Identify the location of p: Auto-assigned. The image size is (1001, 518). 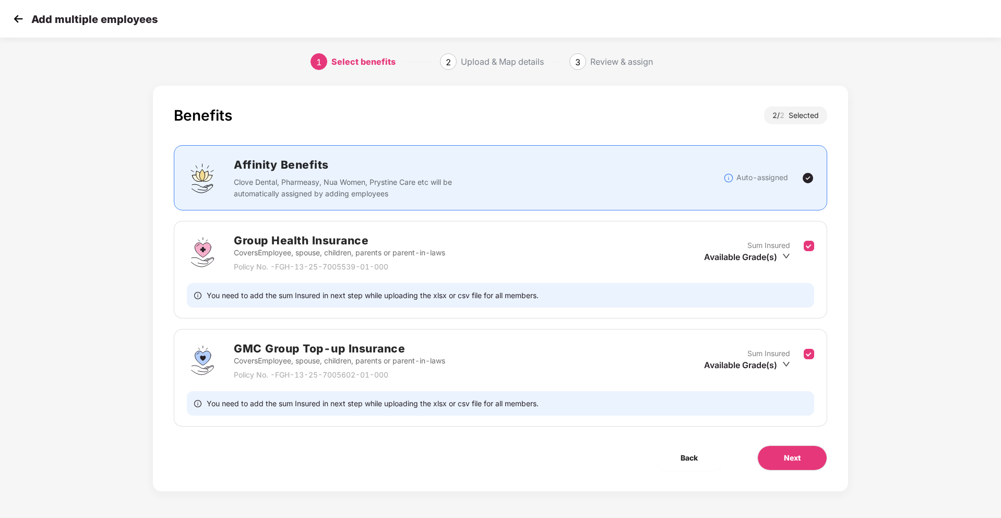
(762, 178).